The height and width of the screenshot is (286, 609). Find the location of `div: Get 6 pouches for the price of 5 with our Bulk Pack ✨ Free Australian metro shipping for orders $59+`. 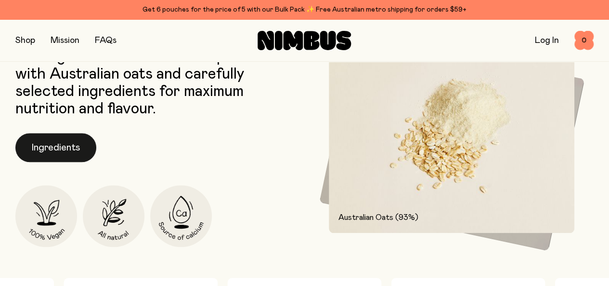

div: Get 6 pouches for the price of 5 with our Bulk Pack ✨ Free Australian metro shipping for orders $59+ is located at coordinates (304, 10).